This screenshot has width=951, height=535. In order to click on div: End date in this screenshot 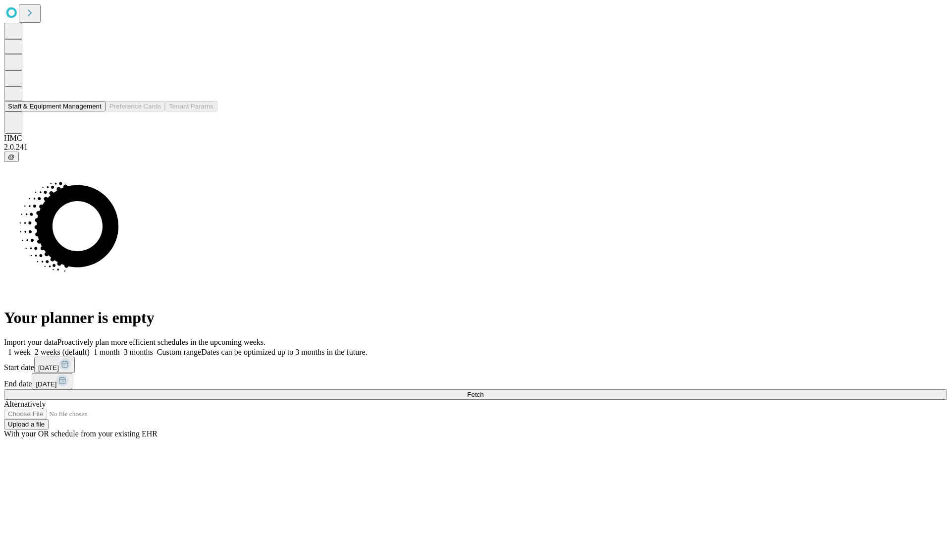, I will do `click(475, 381)`.